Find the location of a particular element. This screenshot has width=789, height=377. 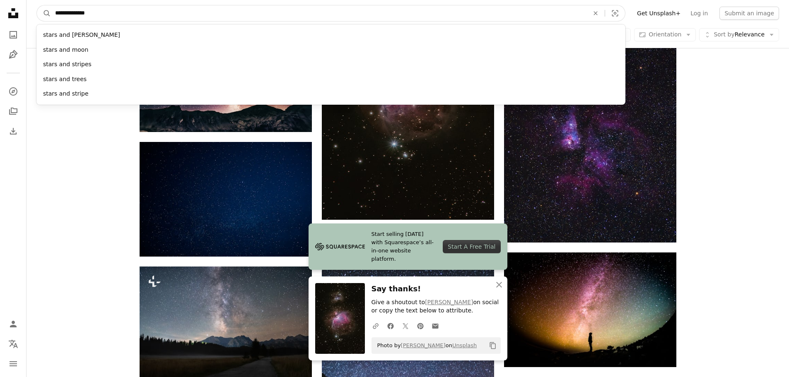

button: Copy to clipboard is located at coordinates (493, 346).